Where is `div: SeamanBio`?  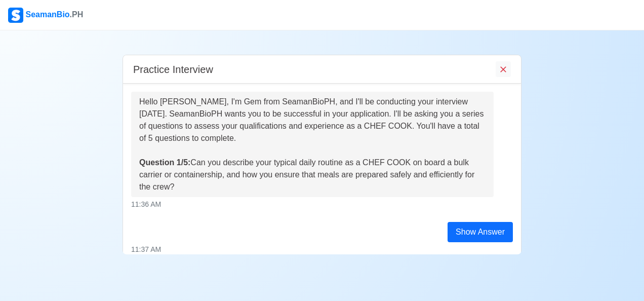
div: SeamanBio is located at coordinates (46, 15).